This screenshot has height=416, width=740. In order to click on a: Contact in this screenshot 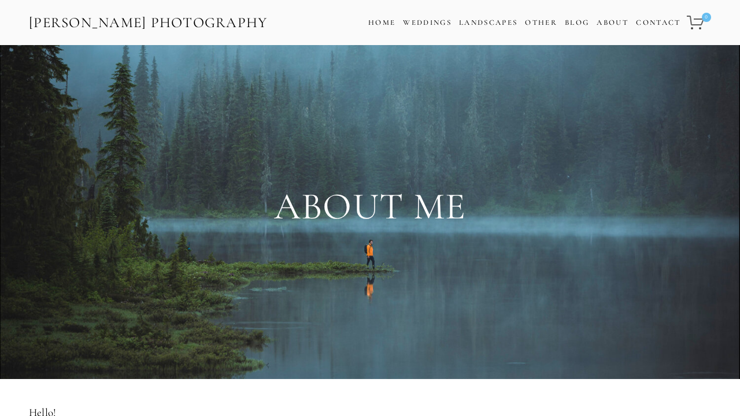, I will do `click(658, 23)`.